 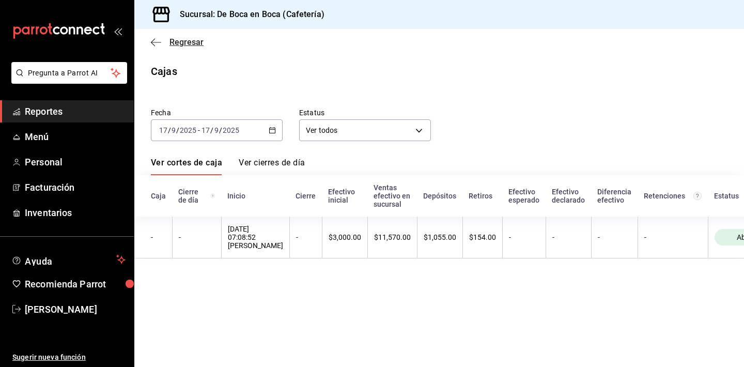 What do you see at coordinates (75, 162) in the screenshot?
I see `span: Personal` at bounding box center [75, 162].